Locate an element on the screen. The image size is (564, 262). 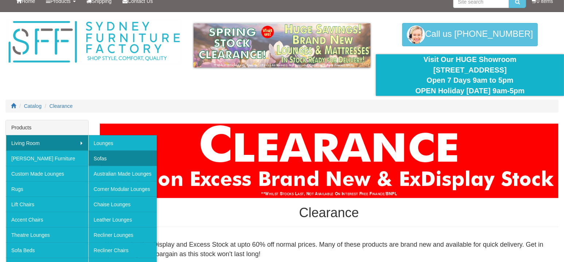
span: Clearance is located at coordinates (61, 106).